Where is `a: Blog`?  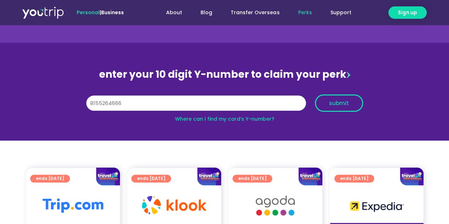 a: Blog is located at coordinates (206, 12).